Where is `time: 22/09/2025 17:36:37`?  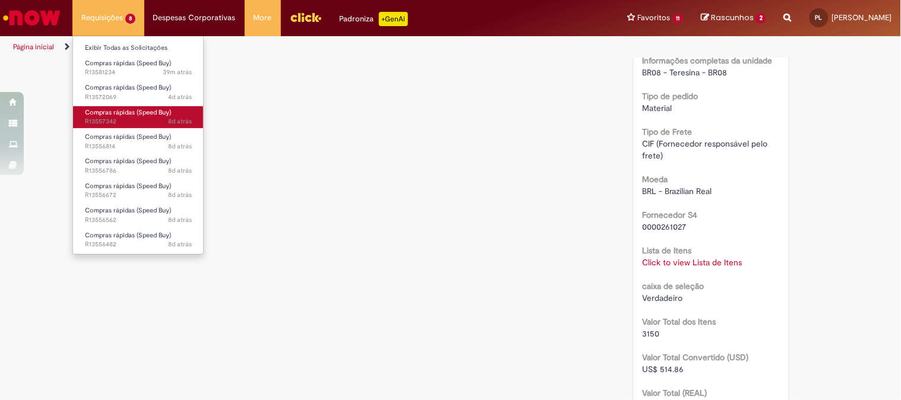 time: 22/09/2025 17:36:37 is located at coordinates (180, 195).